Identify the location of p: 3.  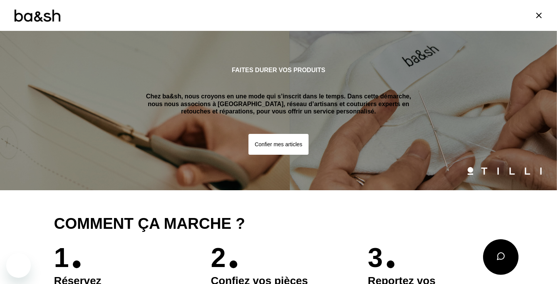
(376, 258).